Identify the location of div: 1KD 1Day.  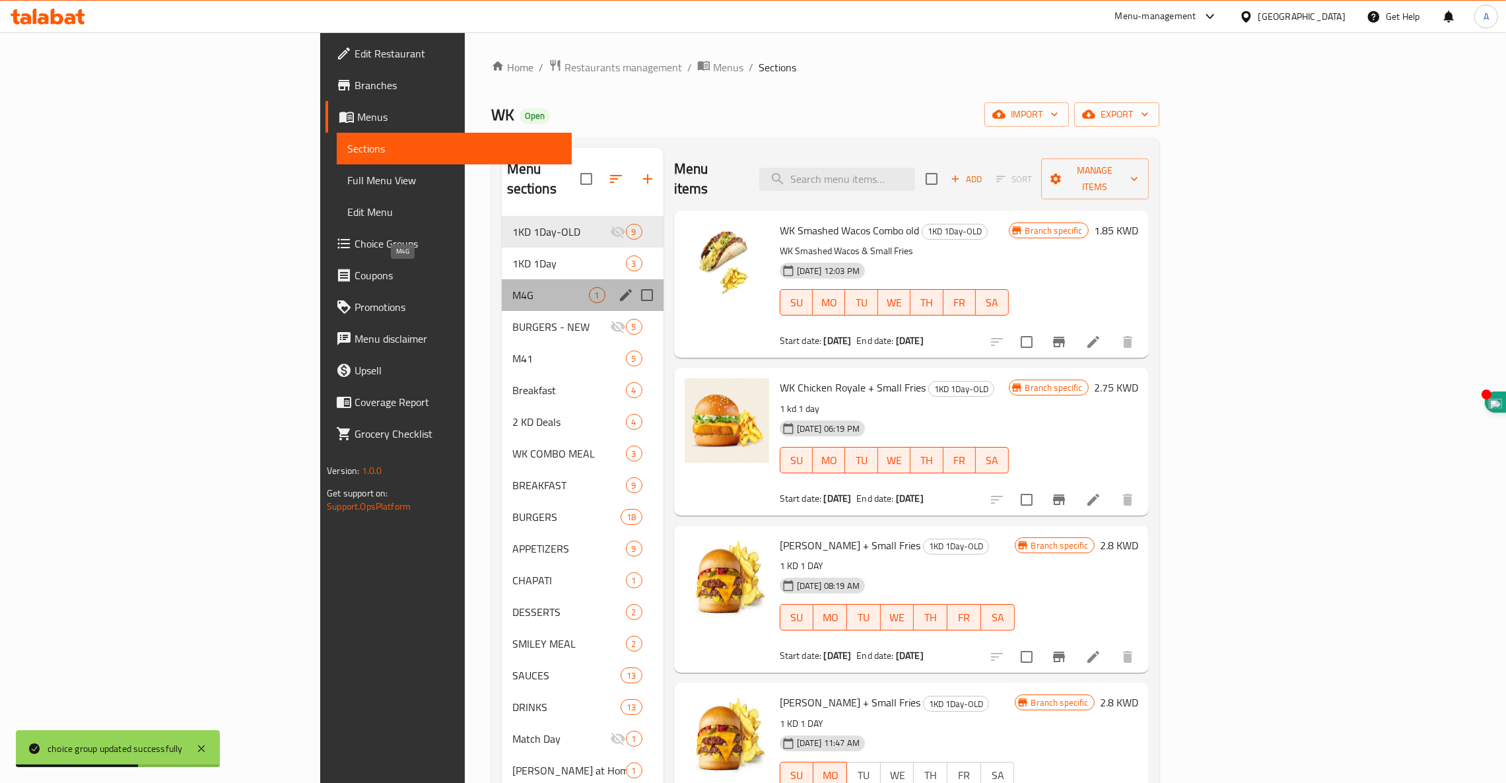
(569, 263).